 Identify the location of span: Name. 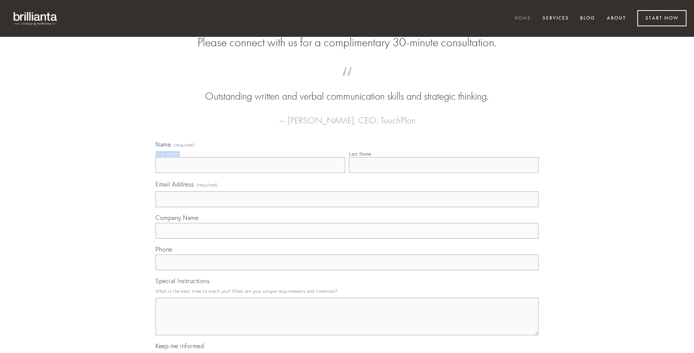
(163, 144).